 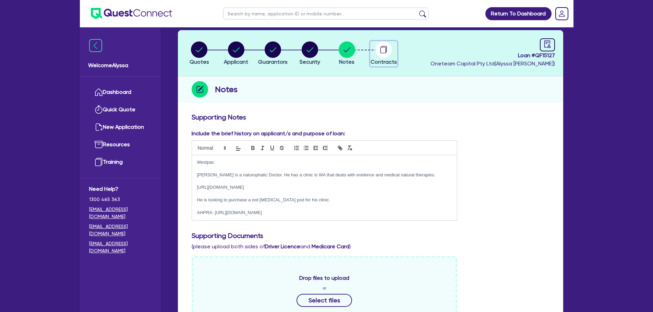 I want to click on h2: Notes, so click(x=226, y=89).